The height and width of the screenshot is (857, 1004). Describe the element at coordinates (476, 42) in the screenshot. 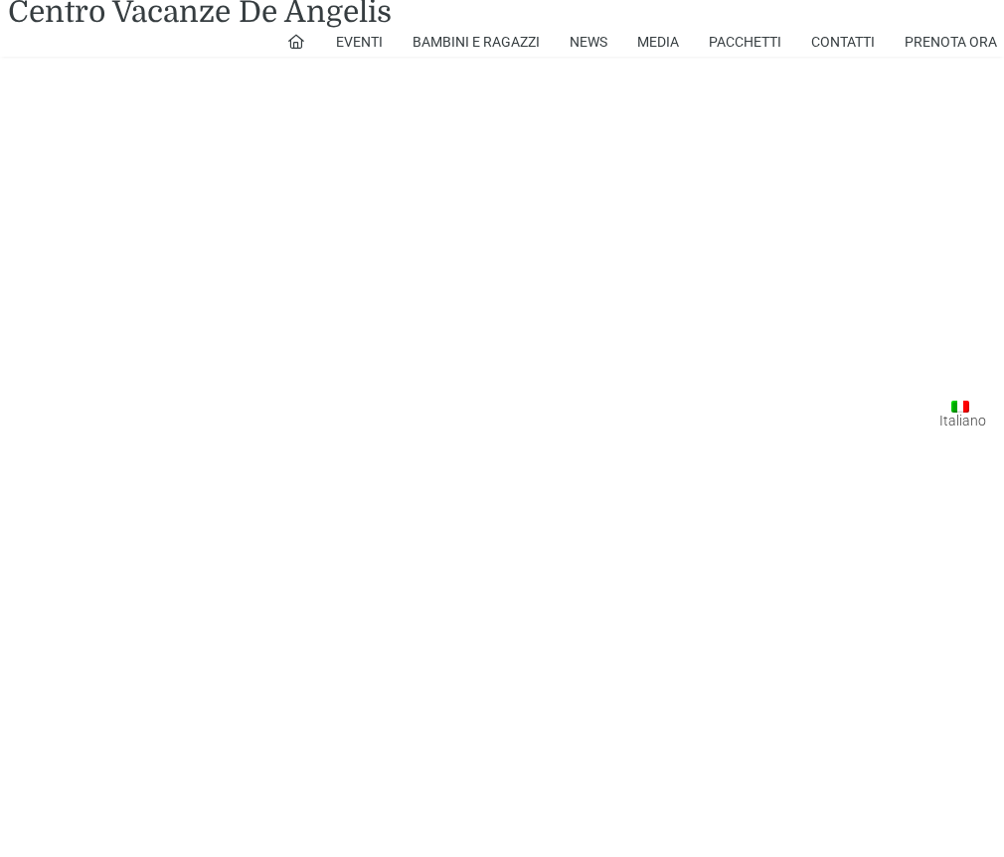

I see `a: Bambini e Ragazzi` at that location.